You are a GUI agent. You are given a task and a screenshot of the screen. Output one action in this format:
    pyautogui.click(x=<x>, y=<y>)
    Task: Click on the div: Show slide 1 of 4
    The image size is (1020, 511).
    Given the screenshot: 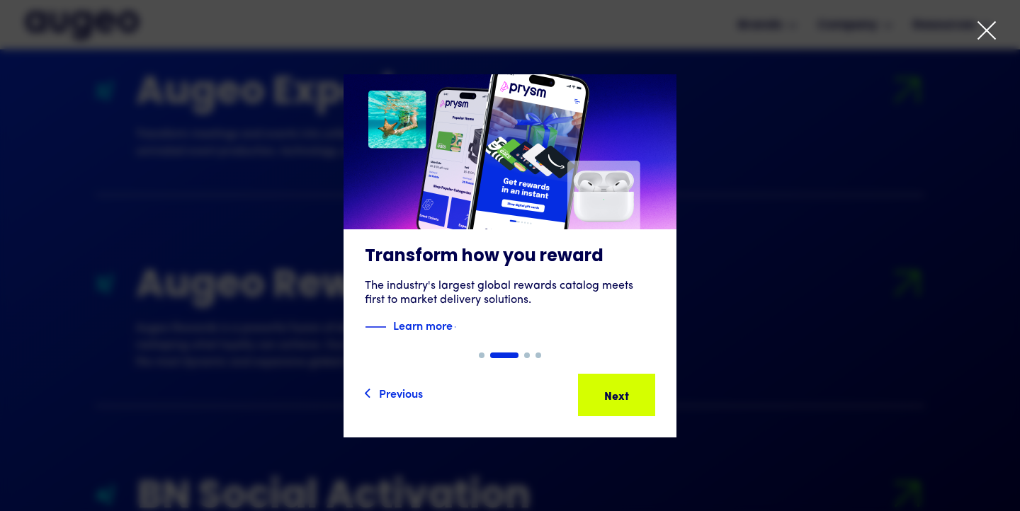 What is the action you would take?
    pyautogui.click(x=482, y=356)
    